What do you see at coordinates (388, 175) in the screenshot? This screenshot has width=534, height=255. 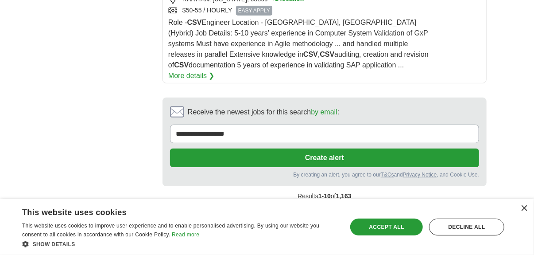 I see `a: T&Cs` at bounding box center [388, 175].